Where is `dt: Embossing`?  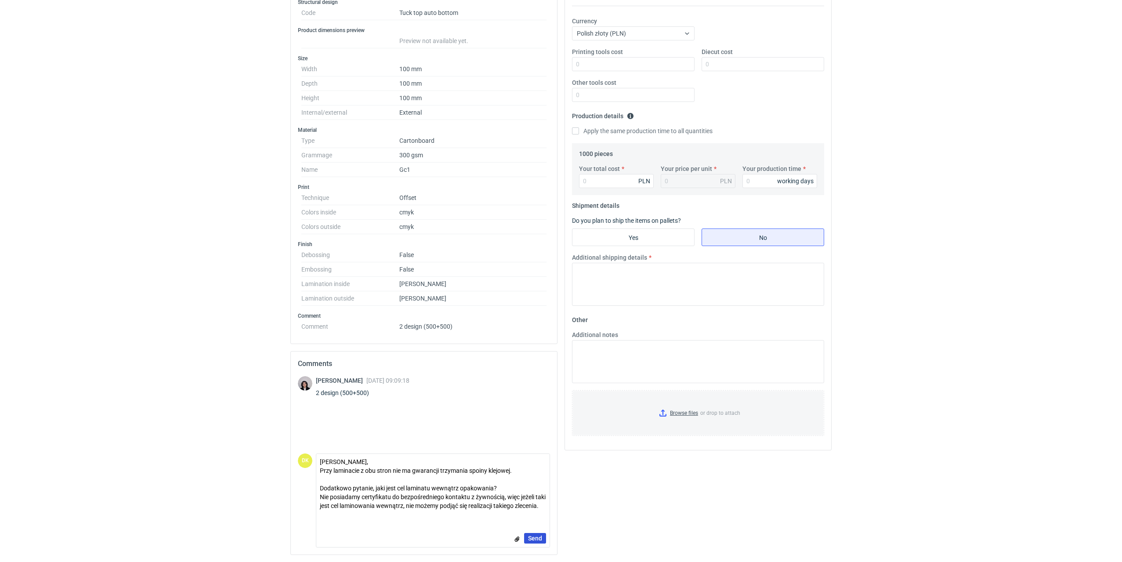
dt: Embossing is located at coordinates (350, 269).